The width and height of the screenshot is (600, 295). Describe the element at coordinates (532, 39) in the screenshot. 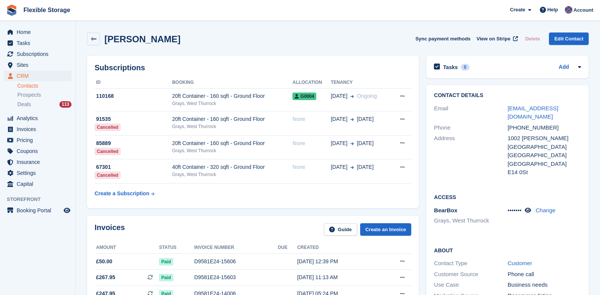

I see `button: Delete` at that location.